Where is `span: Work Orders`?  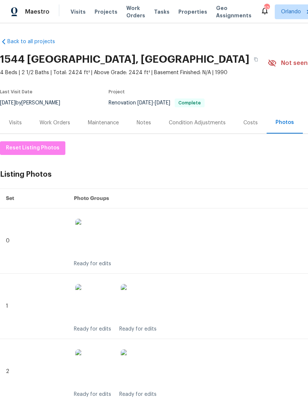
span: Work Orders is located at coordinates (135, 12).